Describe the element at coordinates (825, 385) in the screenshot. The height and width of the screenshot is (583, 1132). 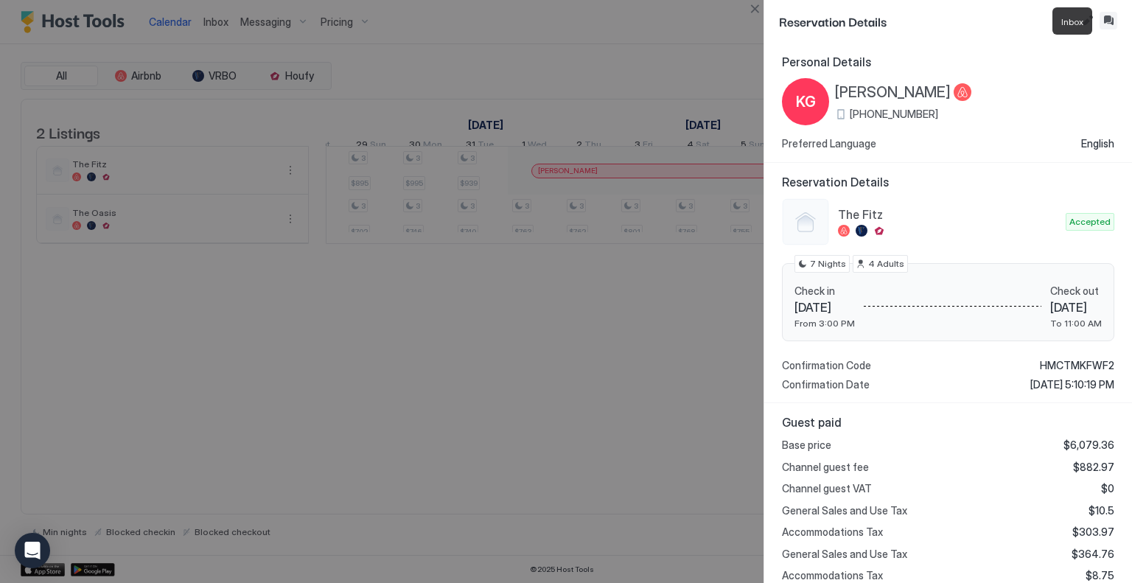
I see `span: Confirmation Date` at that location.